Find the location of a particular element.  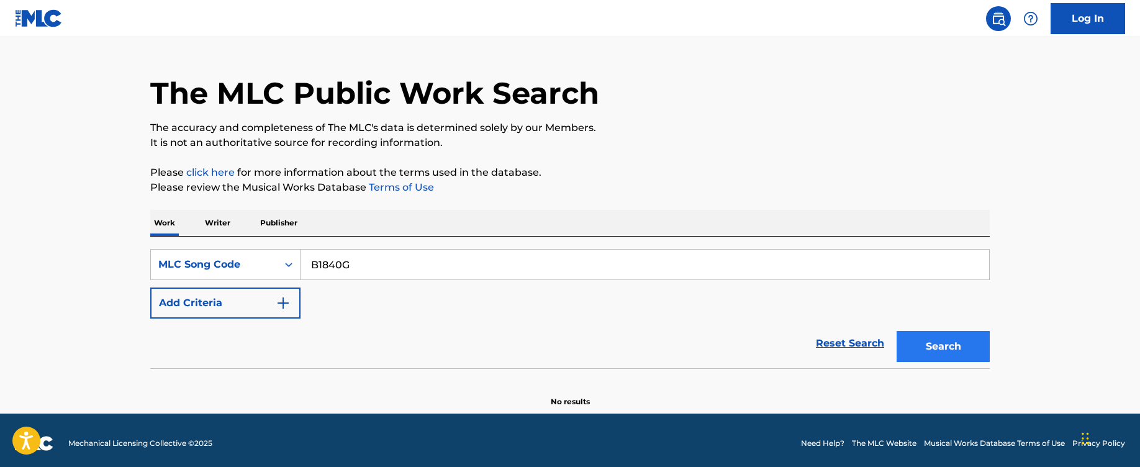

p: It is not an authoritative source for recording information. is located at coordinates (570, 143).